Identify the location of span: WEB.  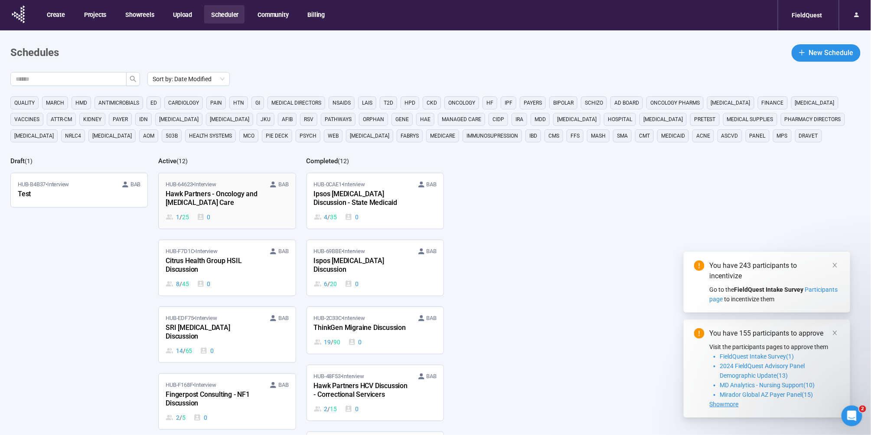
(333, 136).